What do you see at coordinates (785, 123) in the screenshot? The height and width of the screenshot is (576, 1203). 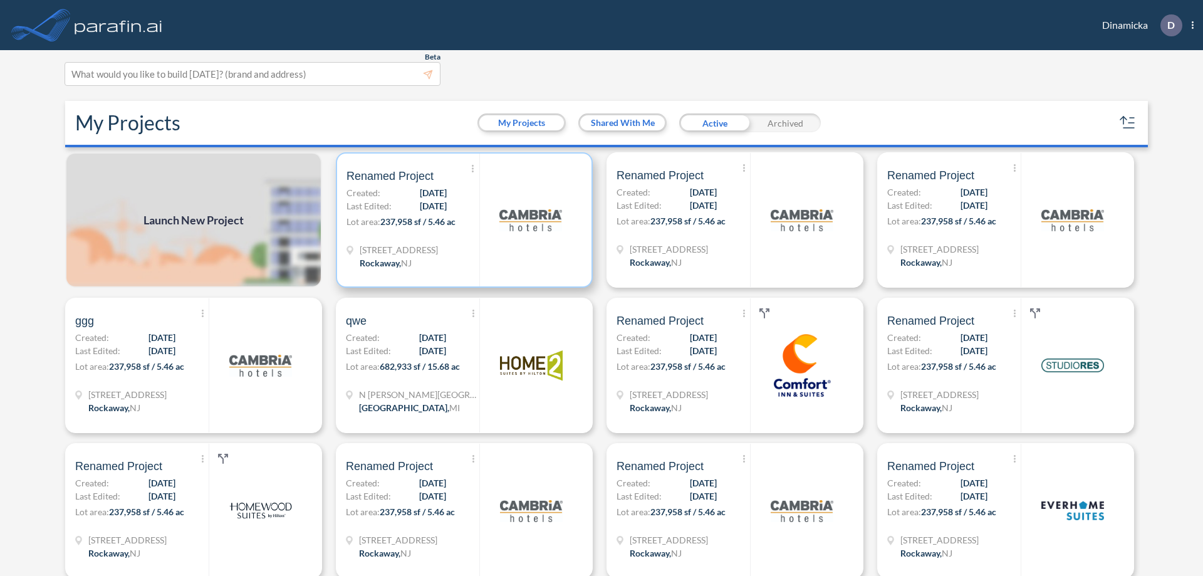 I see `div: Archived` at bounding box center [785, 123].